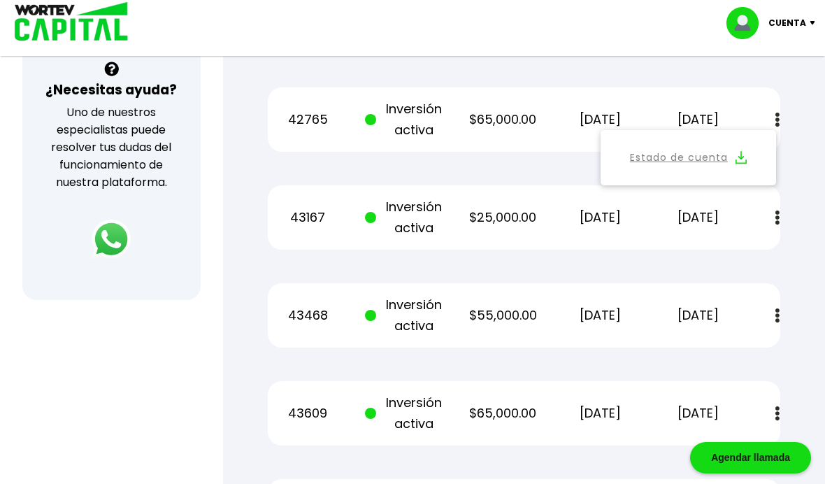 The image size is (825, 484). Describe the element at coordinates (111, 90) in the screenshot. I see `h3: ¿Necesitas ayuda?` at that location.